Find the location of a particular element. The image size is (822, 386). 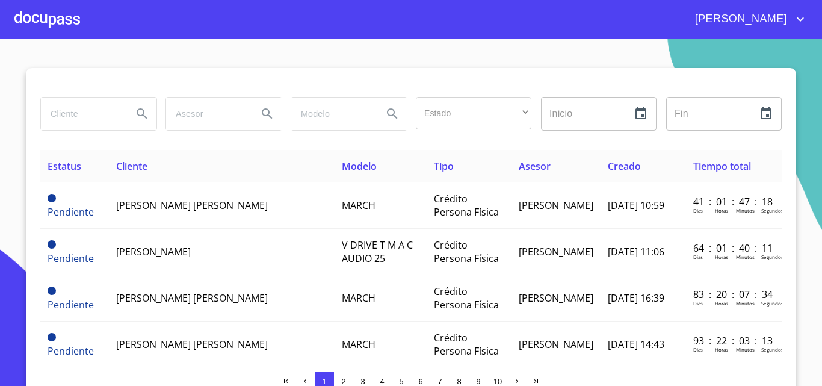

span: 6 is located at coordinates (420, 381).